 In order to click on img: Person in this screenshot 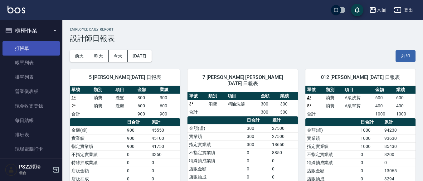, I will do `click(11, 170)`.